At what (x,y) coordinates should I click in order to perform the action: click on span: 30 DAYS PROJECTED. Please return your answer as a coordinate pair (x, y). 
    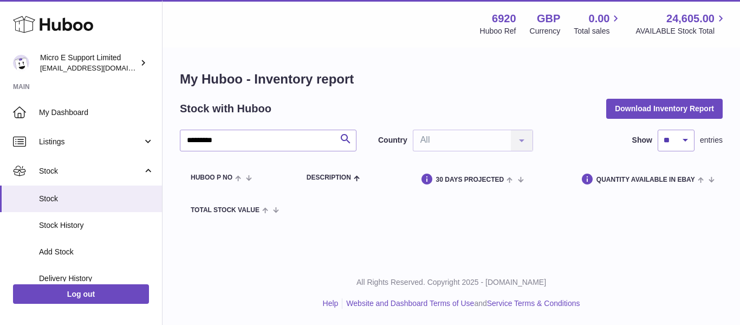
    Looking at the image, I should click on (470, 179).